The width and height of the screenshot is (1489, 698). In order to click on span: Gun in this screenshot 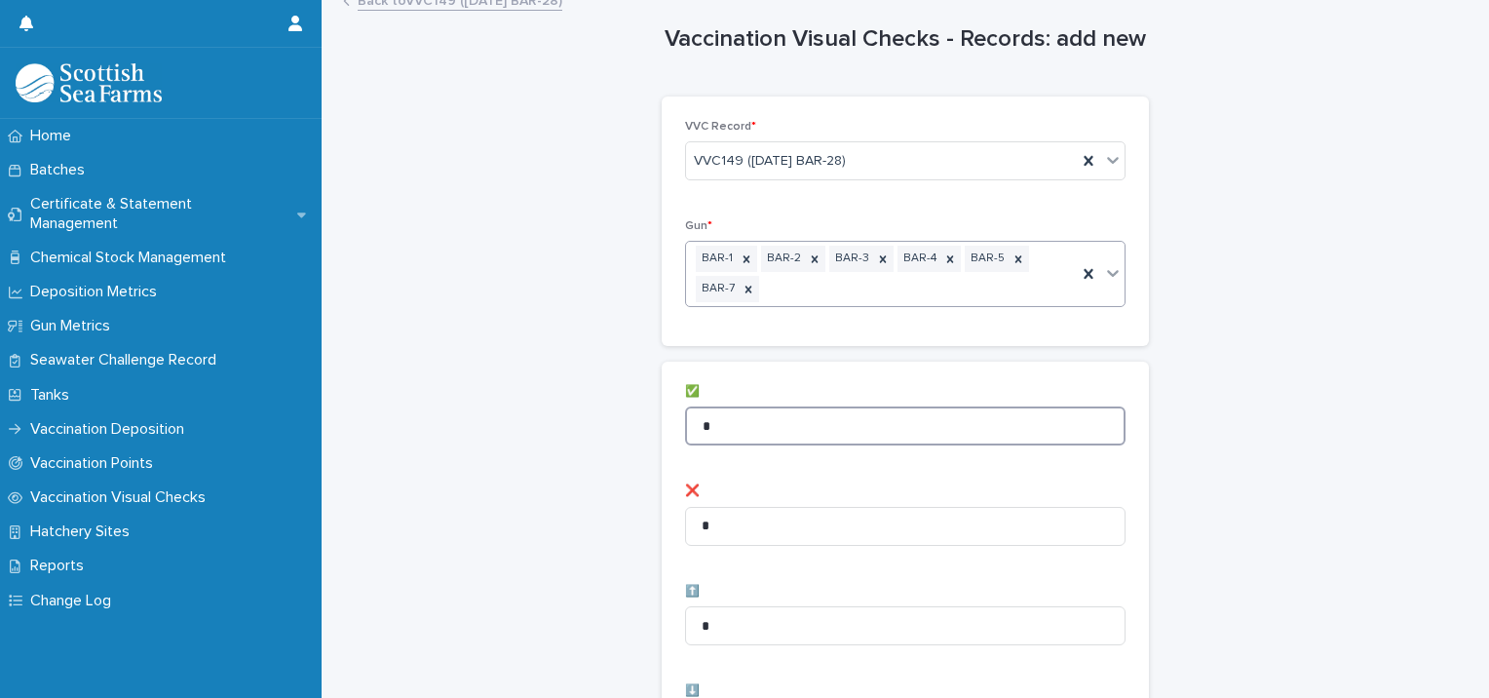, I will do `click(699, 226)`.